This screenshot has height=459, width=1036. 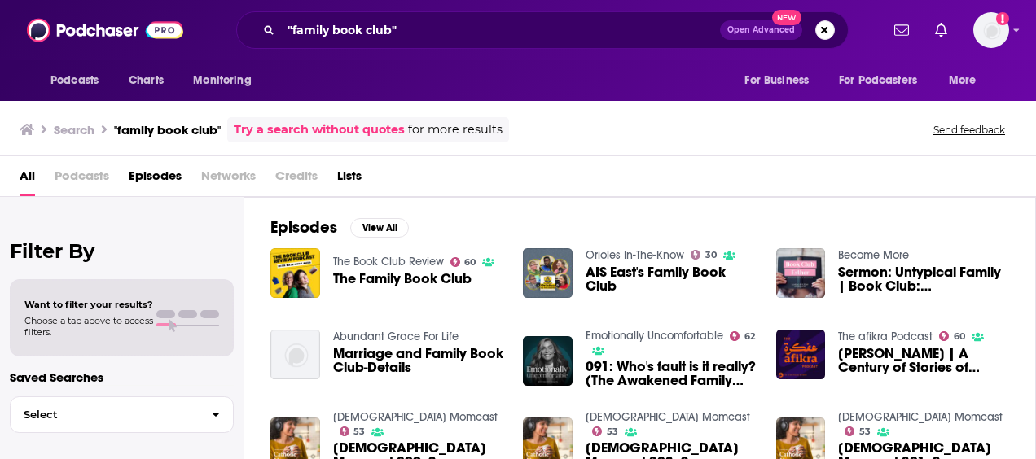 I want to click on a: Emotionally Uncomfortable, so click(x=654, y=336).